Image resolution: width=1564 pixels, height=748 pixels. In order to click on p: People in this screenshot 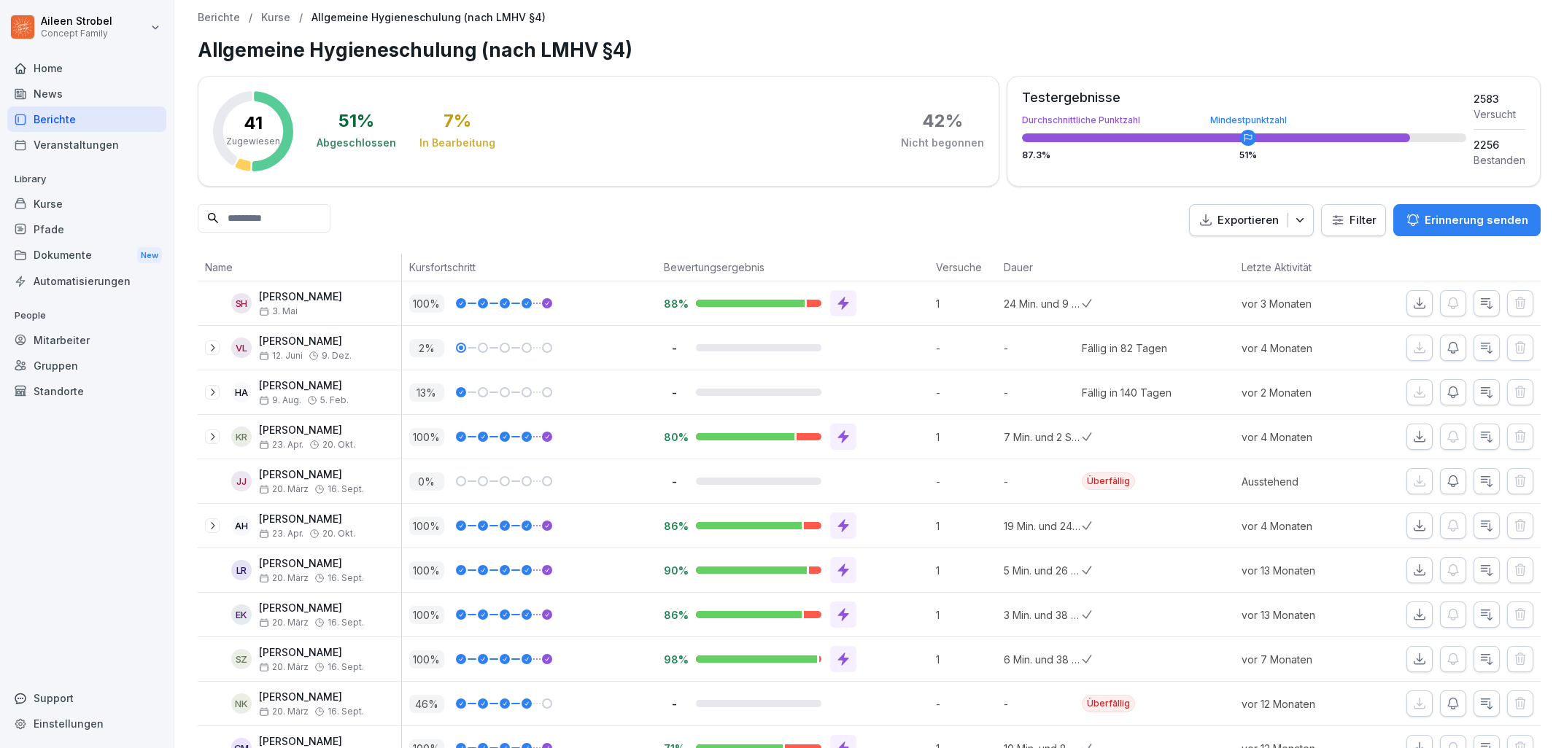, I will do `click(87, 316)`.